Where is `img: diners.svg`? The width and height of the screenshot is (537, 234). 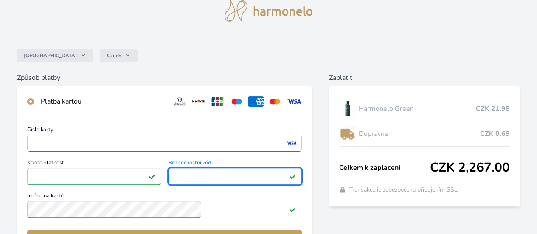
img: diners.svg is located at coordinates (179, 101).